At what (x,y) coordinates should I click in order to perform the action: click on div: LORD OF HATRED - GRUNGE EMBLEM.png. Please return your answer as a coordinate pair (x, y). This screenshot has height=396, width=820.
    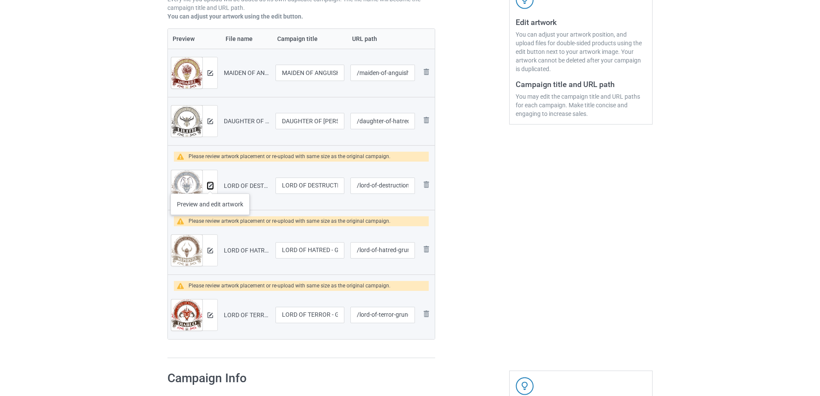
    Looking at the image, I should click on (247, 250).